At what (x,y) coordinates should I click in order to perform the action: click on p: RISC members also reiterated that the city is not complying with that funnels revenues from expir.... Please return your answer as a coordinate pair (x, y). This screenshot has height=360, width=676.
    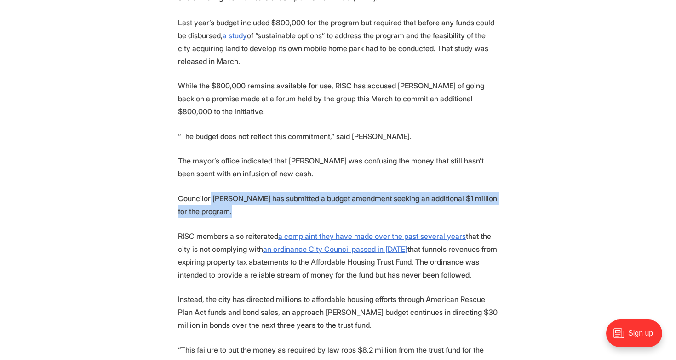
    Looking at the image, I should click on (338, 255).